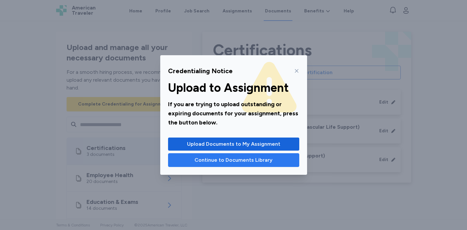 The height and width of the screenshot is (230, 467). What do you see at coordinates (234, 160) in the screenshot?
I see `button: Continue to Documents Library` at bounding box center [234, 160].